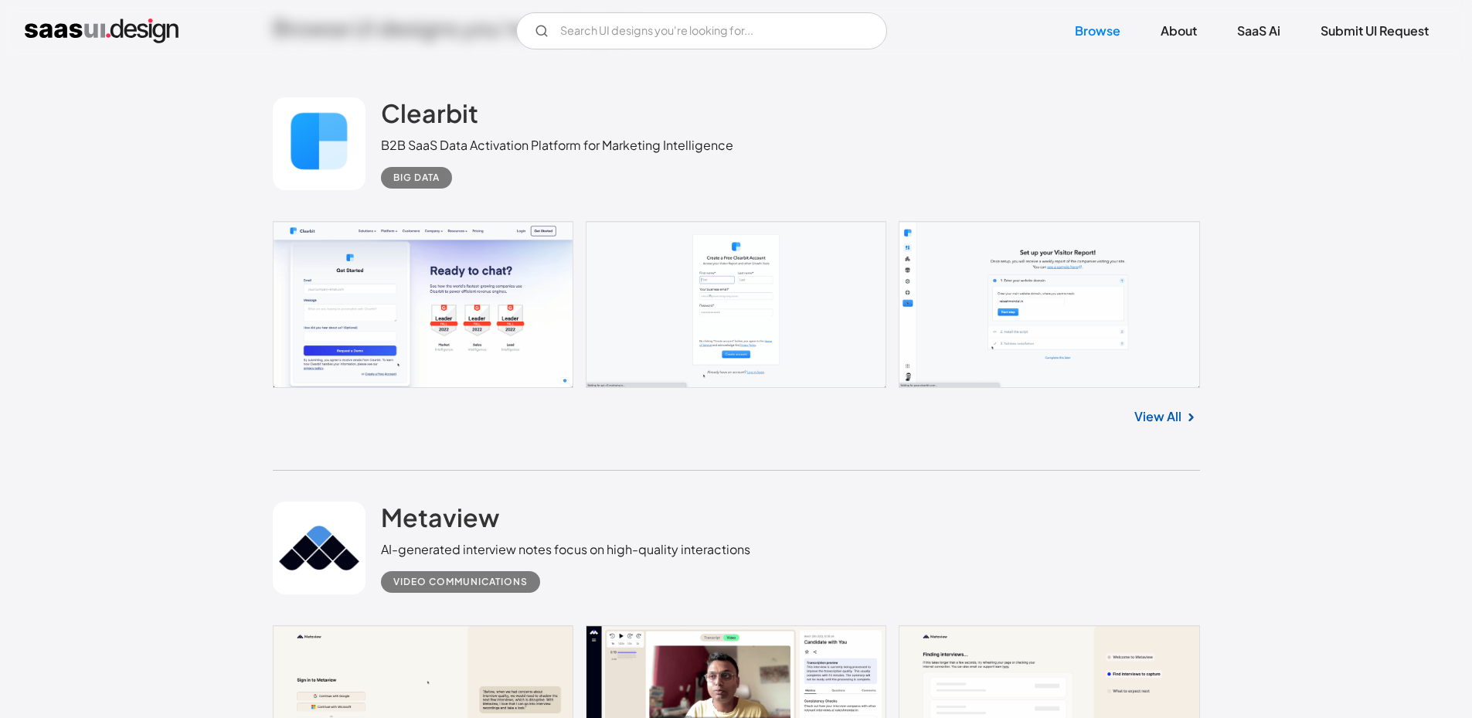 The width and height of the screenshot is (1472, 718). Describe the element at coordinates (440, 517) in the screenshot. I see `h2: Metaview` at that location.